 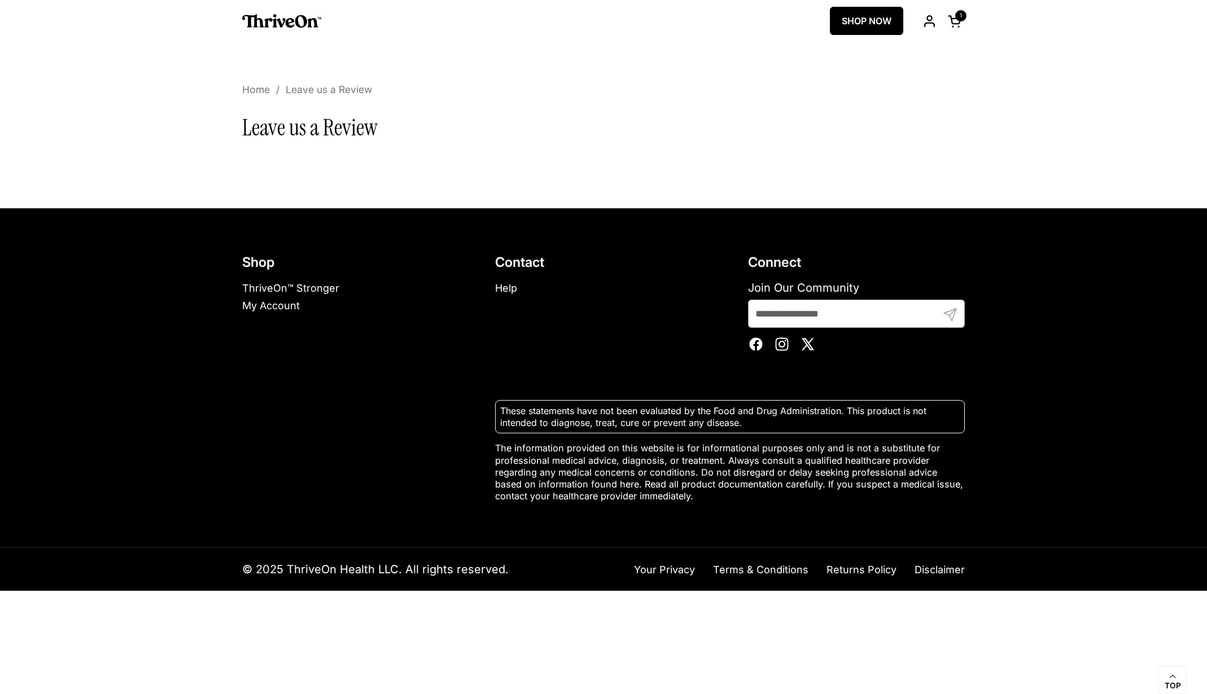 What do you see at coordinates (291, 288) in the screenshot?
I see `a: ThriveOn™ Stronger` at bounding box center [291, 288].